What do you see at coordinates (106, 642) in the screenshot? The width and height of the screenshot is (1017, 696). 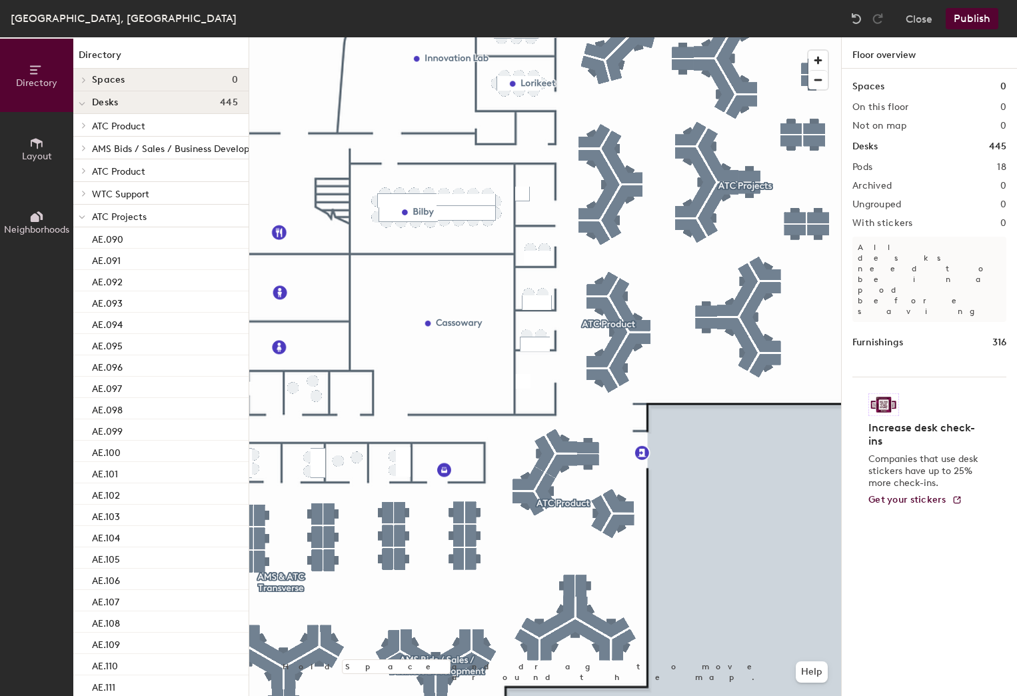 I see `p: AE.109` at bounding box center [106, 642].